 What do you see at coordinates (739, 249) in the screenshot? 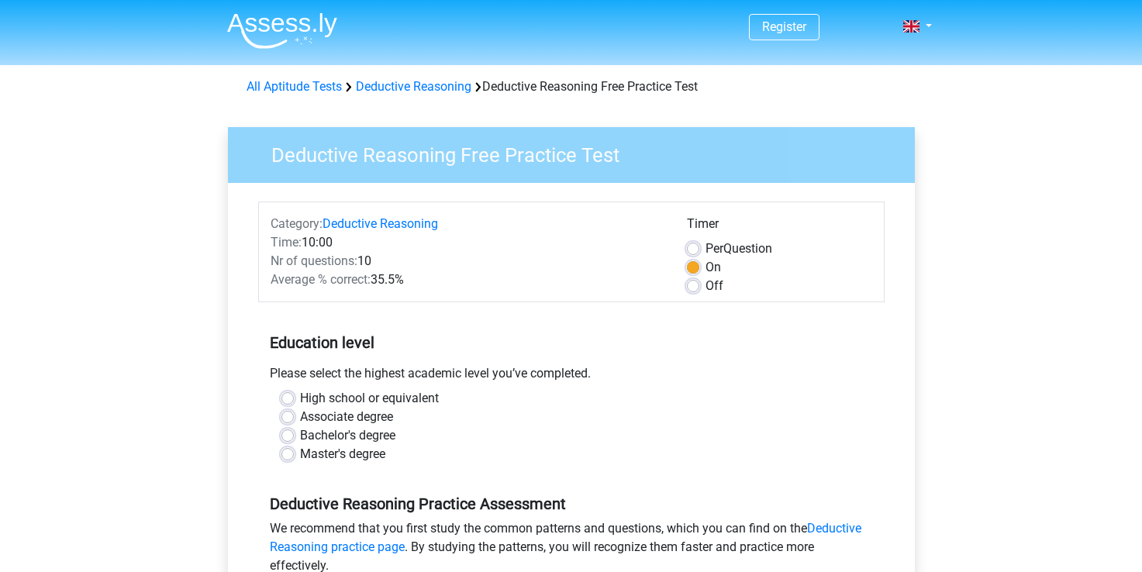
I see `label: Question` at bounding box center [739, 249].